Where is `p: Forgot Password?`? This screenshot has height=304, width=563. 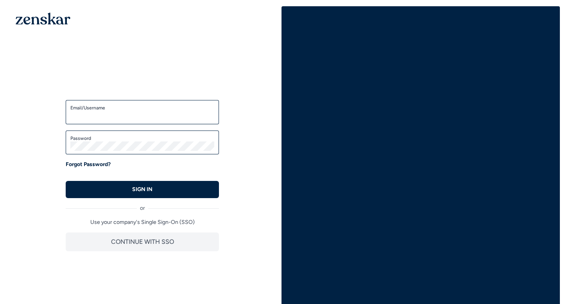
p: Forgot Password? is located at coordinates (88, 165).